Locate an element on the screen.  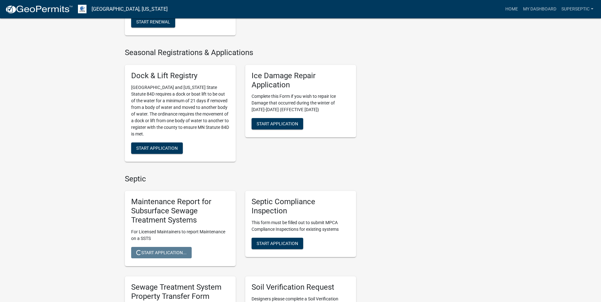
a: Home is located at coordinates (512, 9).